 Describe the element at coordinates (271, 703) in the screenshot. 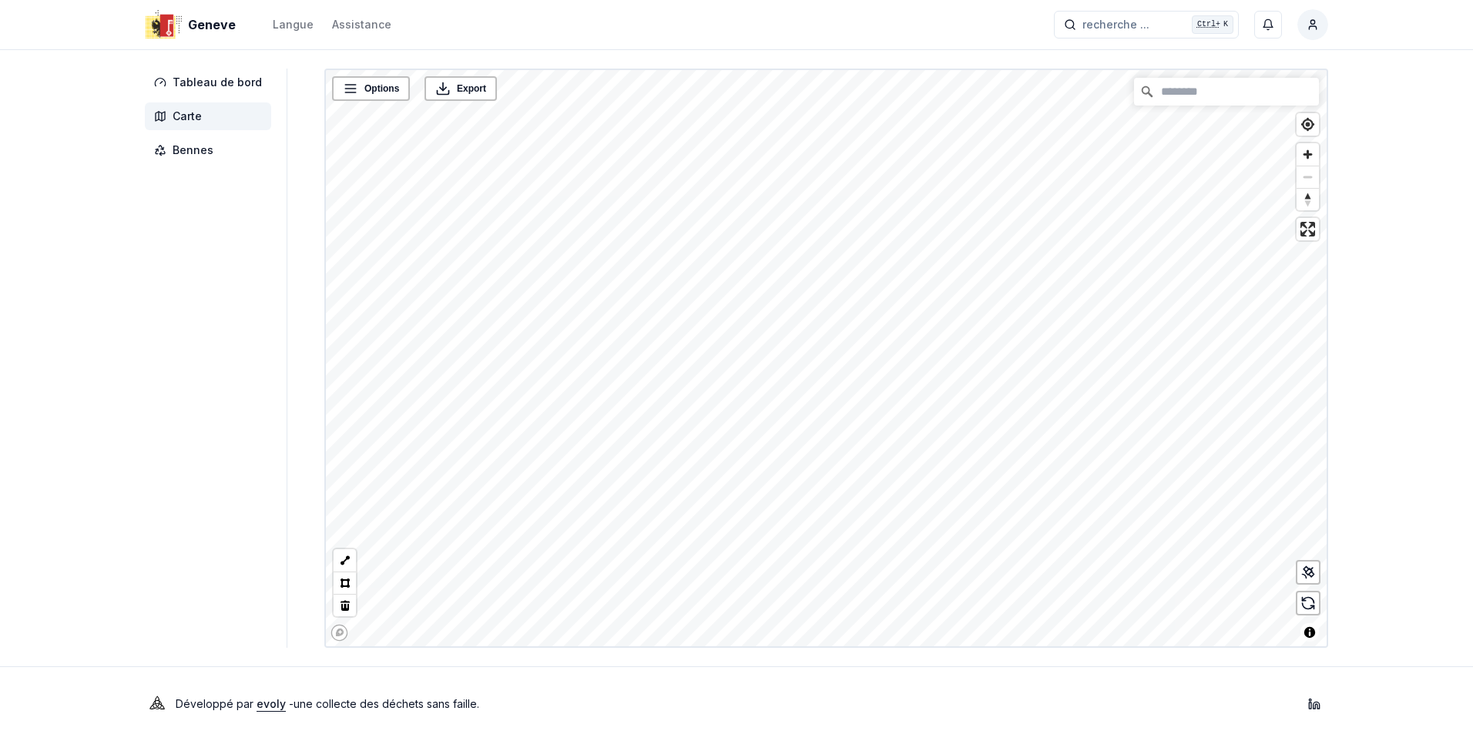

I see `a: evoly` at that location.